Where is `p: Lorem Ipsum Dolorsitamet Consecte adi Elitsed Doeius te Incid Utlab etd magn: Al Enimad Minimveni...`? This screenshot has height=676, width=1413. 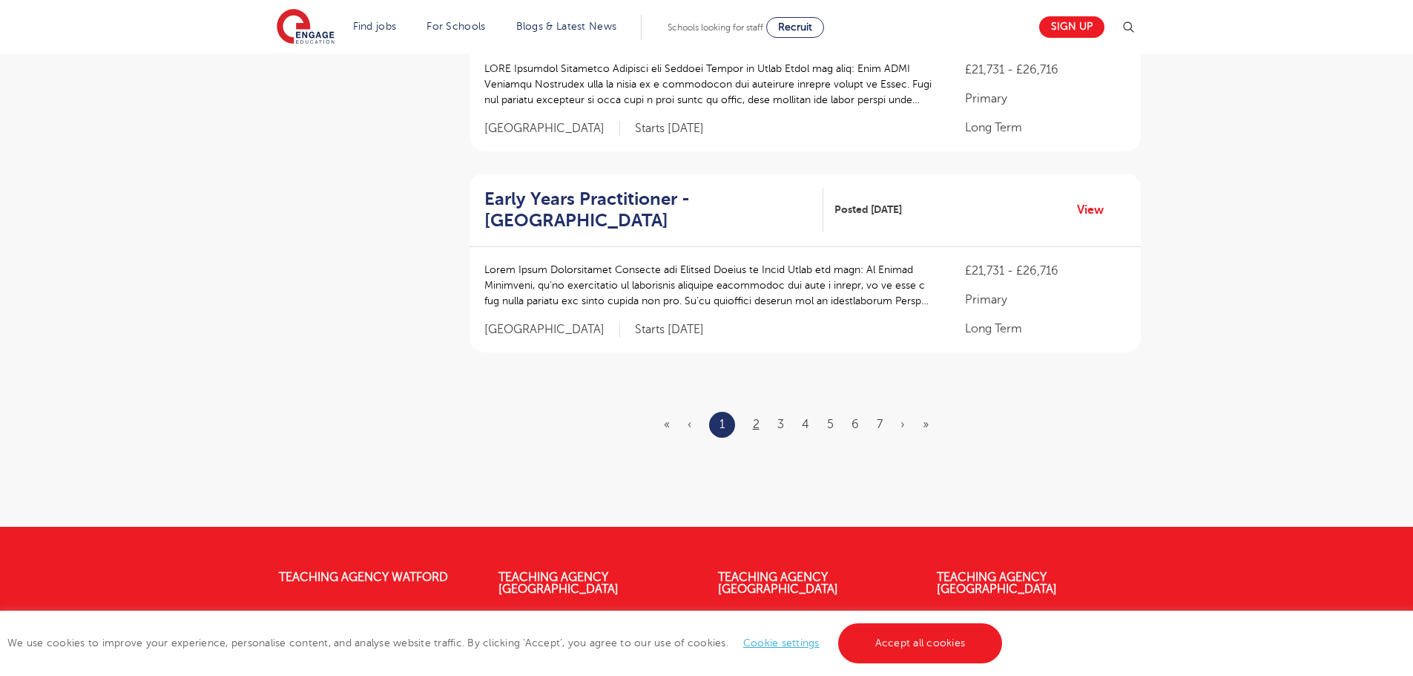 p: Lorem Ipsum Dolorsitamet Consecte adi Elitsed Doeius te Incid Utlab etd magn: Al Enimad Minimveni... is located at coordinates (710, 285).